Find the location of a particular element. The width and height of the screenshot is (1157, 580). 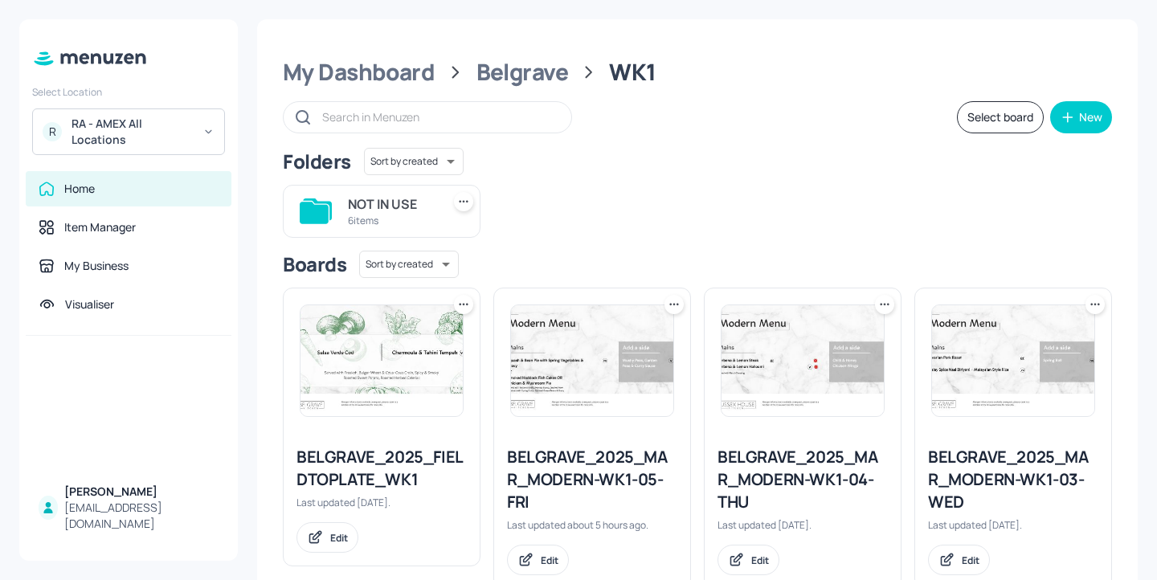

div: Last updated about 5 hours ago. is located at coordinates (592, 525).